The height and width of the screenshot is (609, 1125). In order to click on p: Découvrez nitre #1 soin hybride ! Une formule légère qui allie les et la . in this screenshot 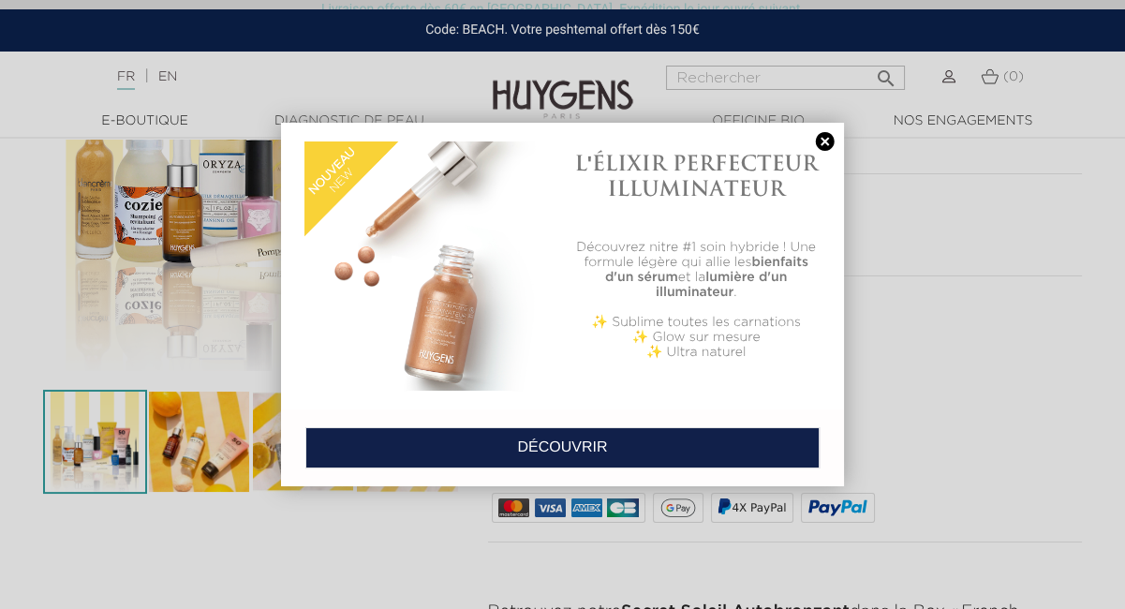, I will do `click(696, 270)`.